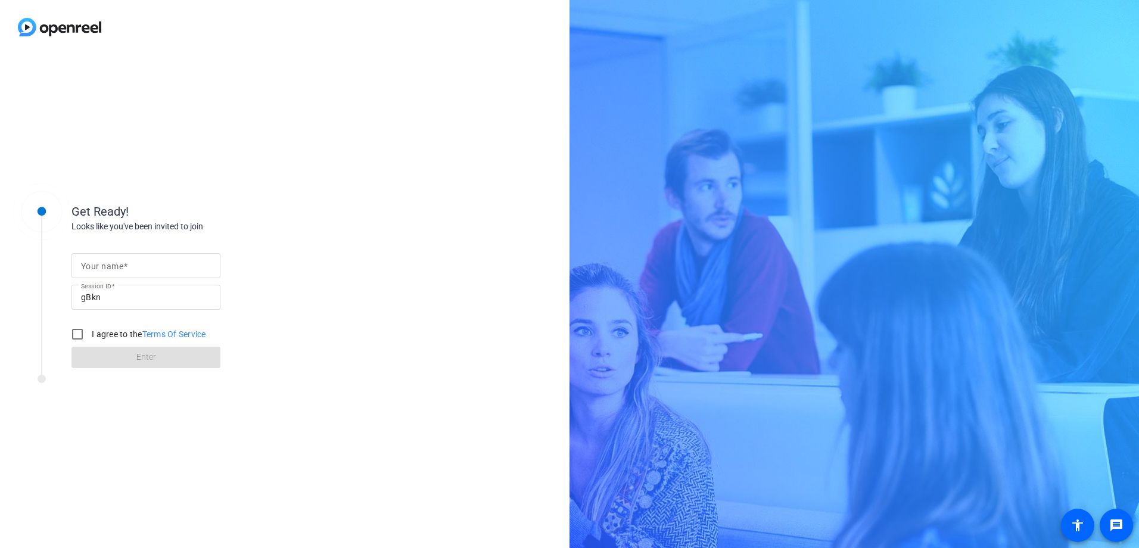 This screenshot has height=548, width=1139. What do you see at coordinates (191, 226) in the screenshot?
I see `div: Looks like you've been invited to join` at bounding box center [191, 226].